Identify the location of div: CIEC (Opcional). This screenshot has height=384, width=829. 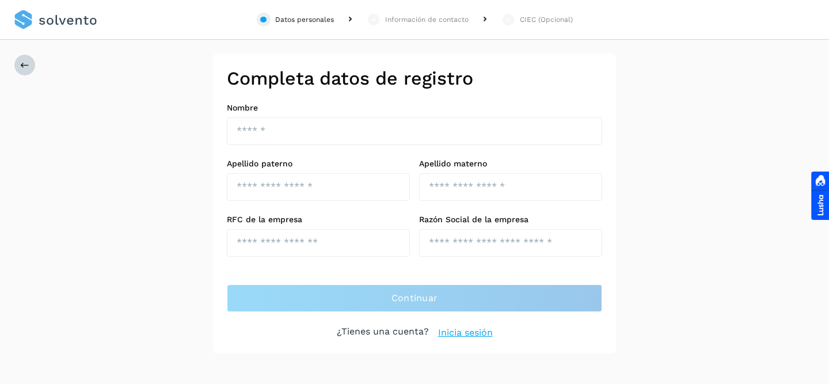
(546, 20).